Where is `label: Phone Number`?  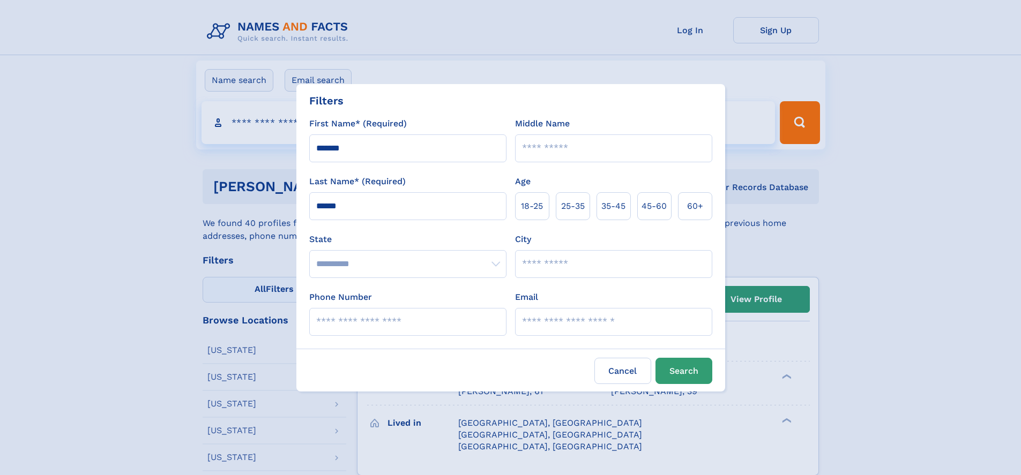
label: Phone Number is located at coordinates (340, 298).